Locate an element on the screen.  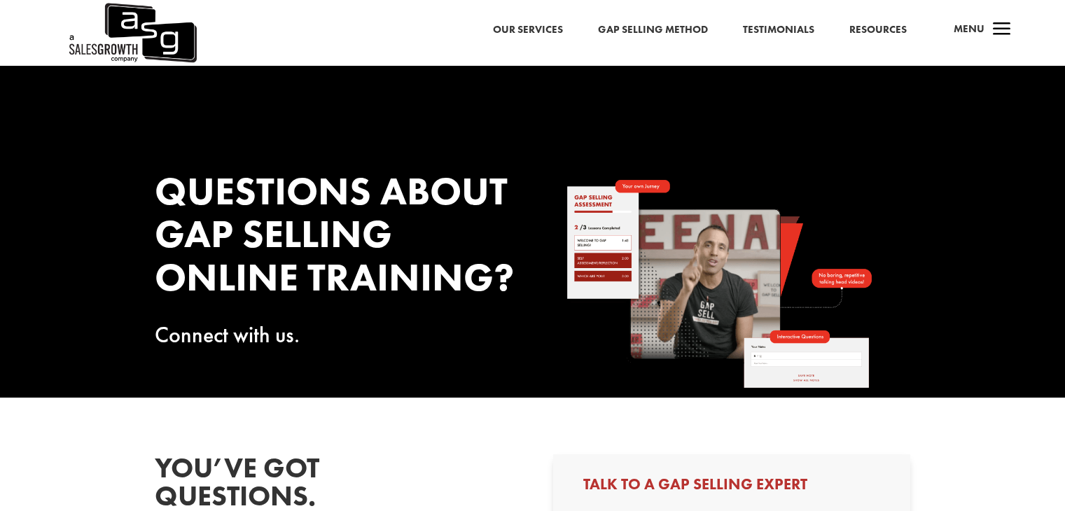
img: self-paced-gap-selling-course-keenan is located at coordinates (719, 284).